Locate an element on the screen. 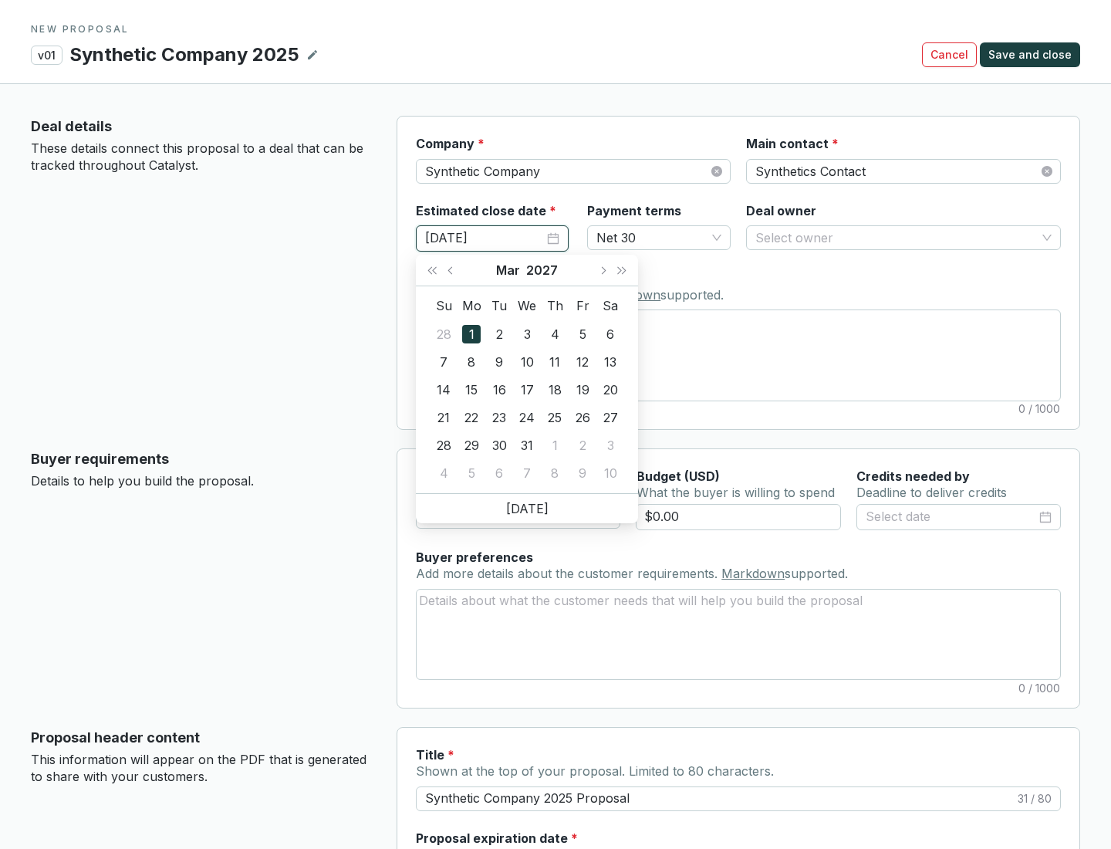 The width and height of the screenshot is (1111, 849). td: 2027-03-19 is located at coordinates (583, 390).